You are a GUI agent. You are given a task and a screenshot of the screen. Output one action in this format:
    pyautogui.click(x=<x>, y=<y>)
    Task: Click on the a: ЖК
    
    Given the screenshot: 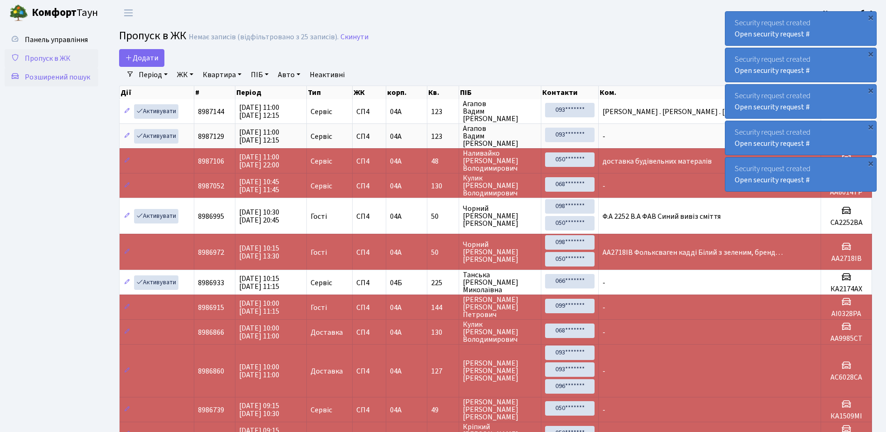 What is the action you would take?
    pyautogui.click(x=185, y=75)
    